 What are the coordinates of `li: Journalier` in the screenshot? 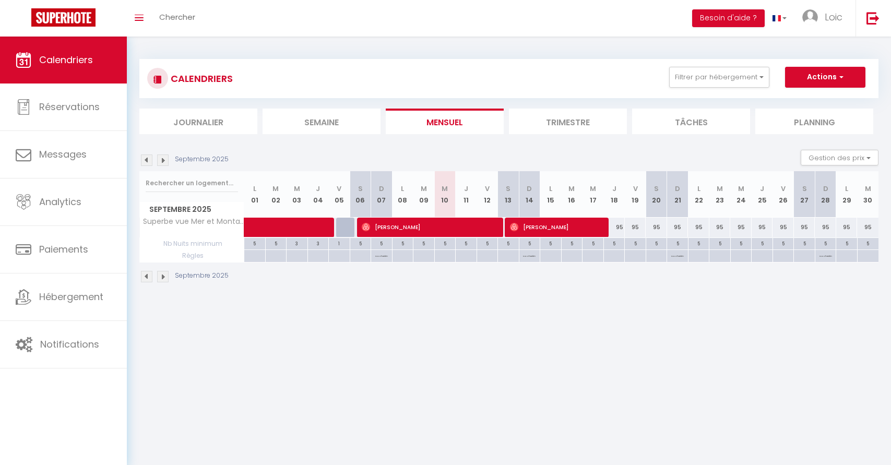 It's located at (198, 121).